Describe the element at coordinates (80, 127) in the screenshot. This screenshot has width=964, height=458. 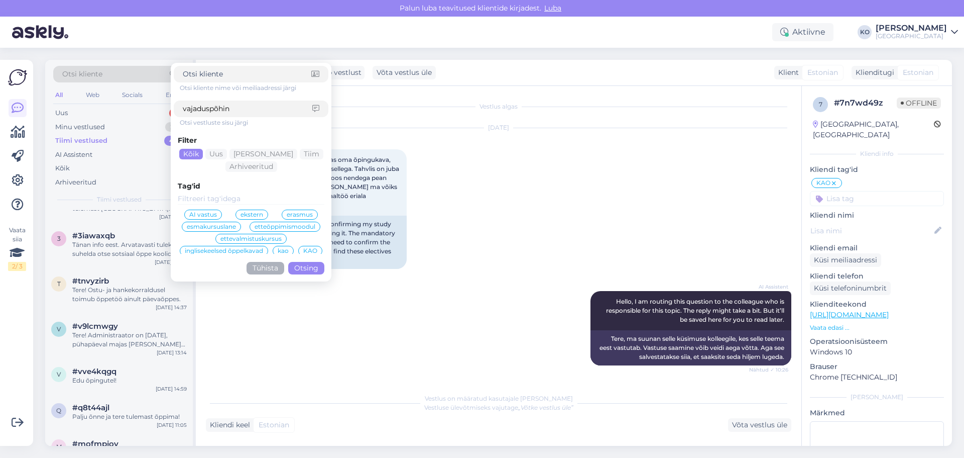
I see `div: Minu vestlused` at that location.